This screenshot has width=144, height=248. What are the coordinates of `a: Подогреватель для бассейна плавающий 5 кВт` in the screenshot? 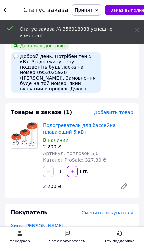 It's located at (79, 128).